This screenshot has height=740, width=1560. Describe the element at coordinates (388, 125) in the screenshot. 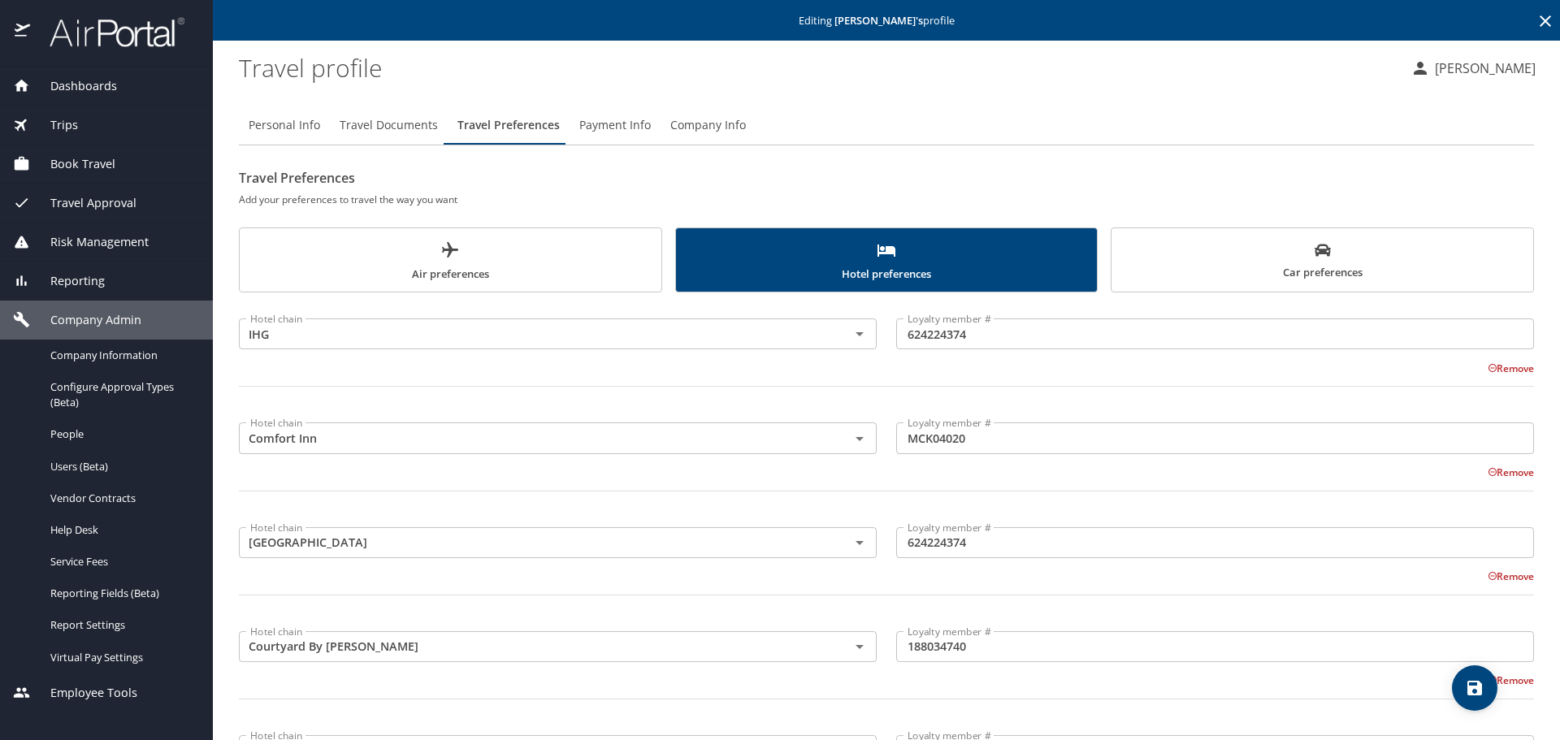

I see `span: Travel Documents` at that location.